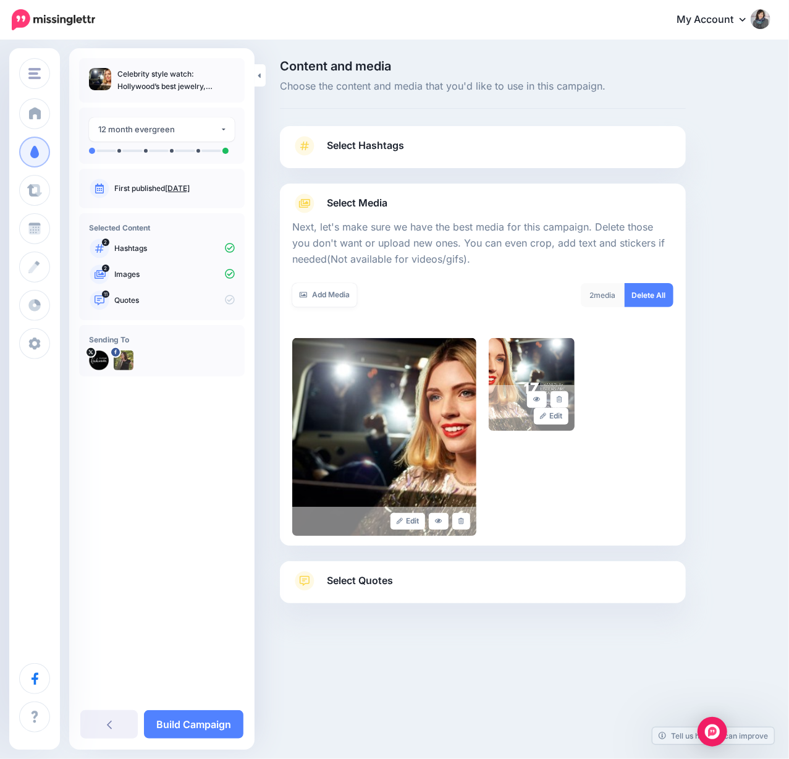 This screenshot has width=789, height=759. Describe the element at coordinates (100, 79) in the screenshot. I see `img: 50b5f1b7cc64d1b3c70f42a434dc048a_thumb.jpg` at that location.